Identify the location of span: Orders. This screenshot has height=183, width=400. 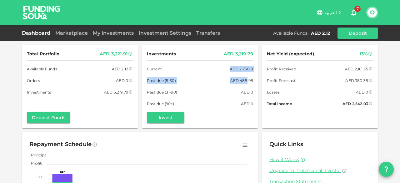
(33, 80).